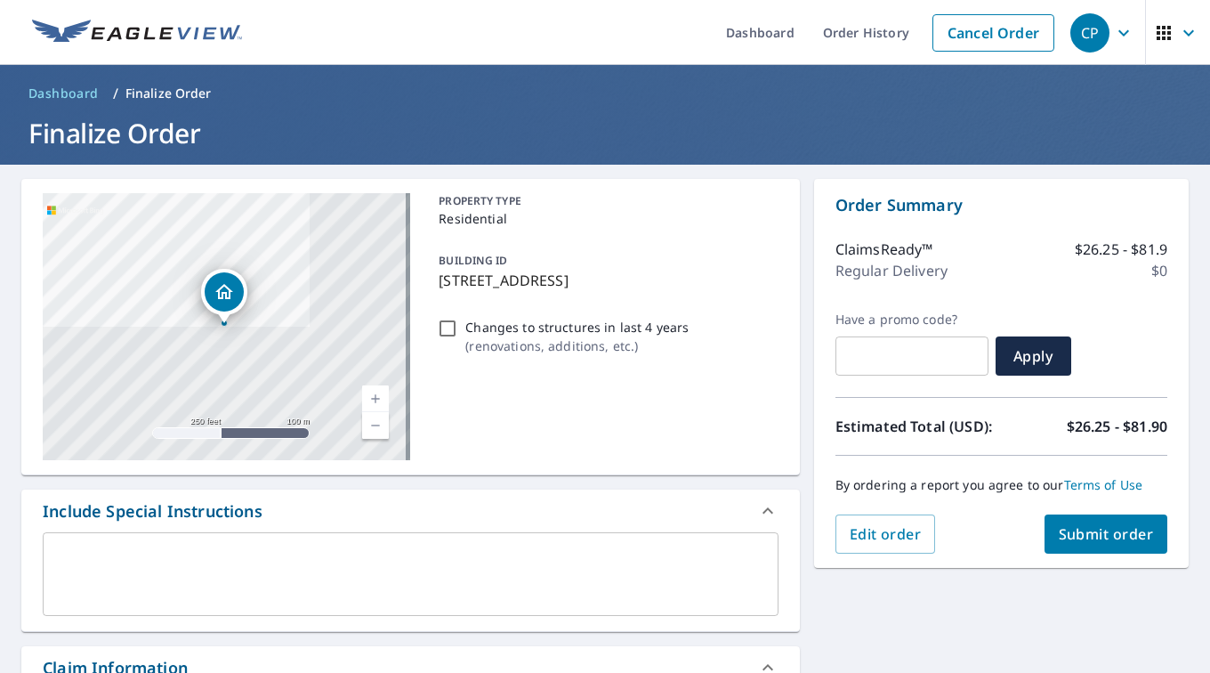  Describe the element at coordinates (577, 345) in the screenshot. I see `p: ( renovations, additions, etc. )` at that location.